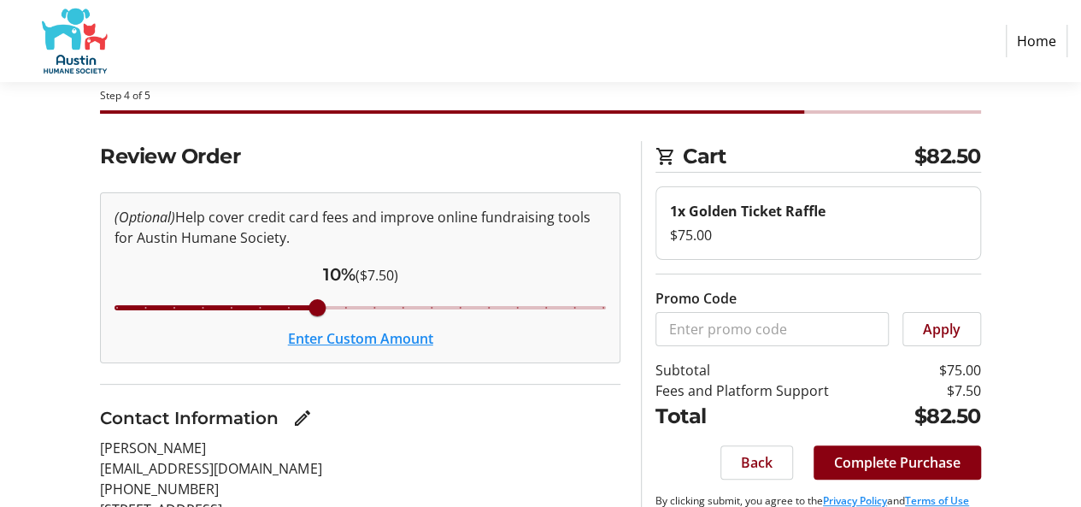  Describe the element at coordinates (818, 235) in the screenshot. I see `div: $75.00` at that location.